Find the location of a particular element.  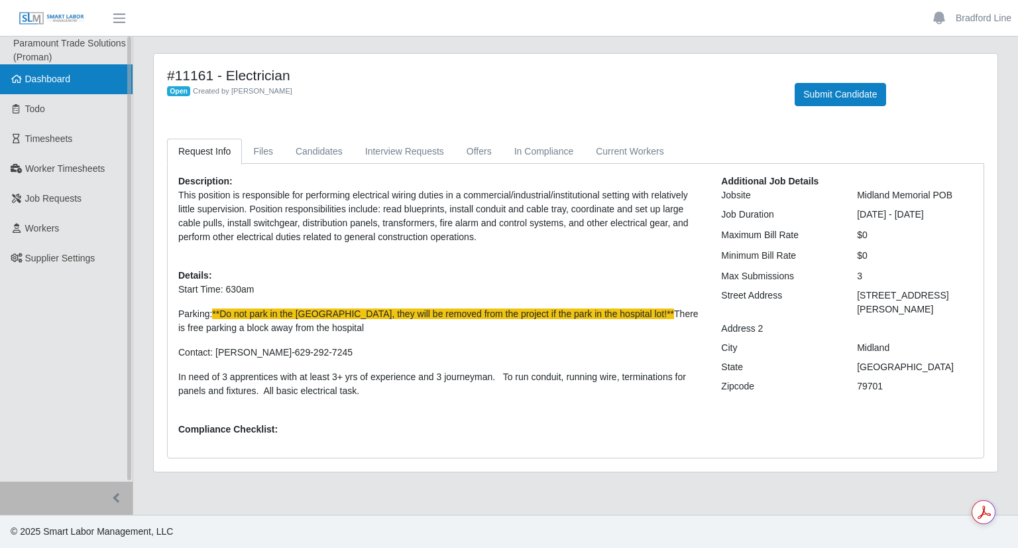

b: Description: is located at coordinates (206, 181).